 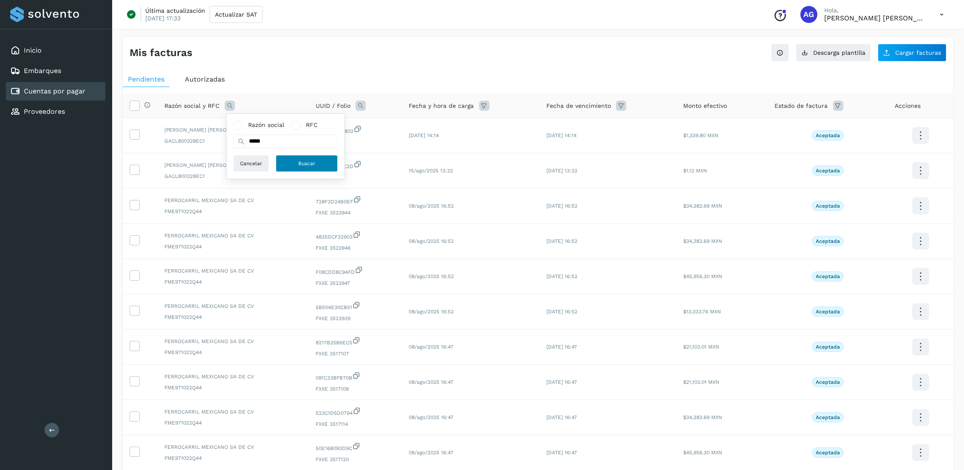 I want to click on span: 728F3D24B0EF, so click(x=356, y=201).